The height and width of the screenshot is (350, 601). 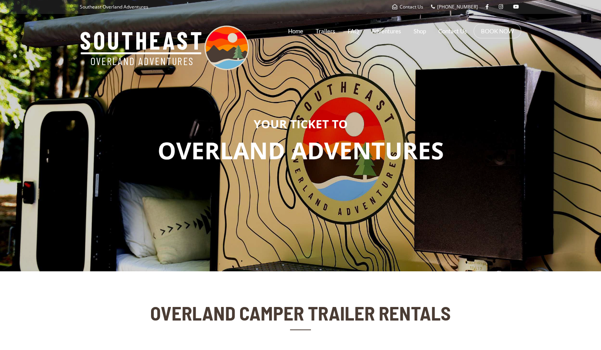 I want to click on a: Adventures, so click(x=386, y=31).